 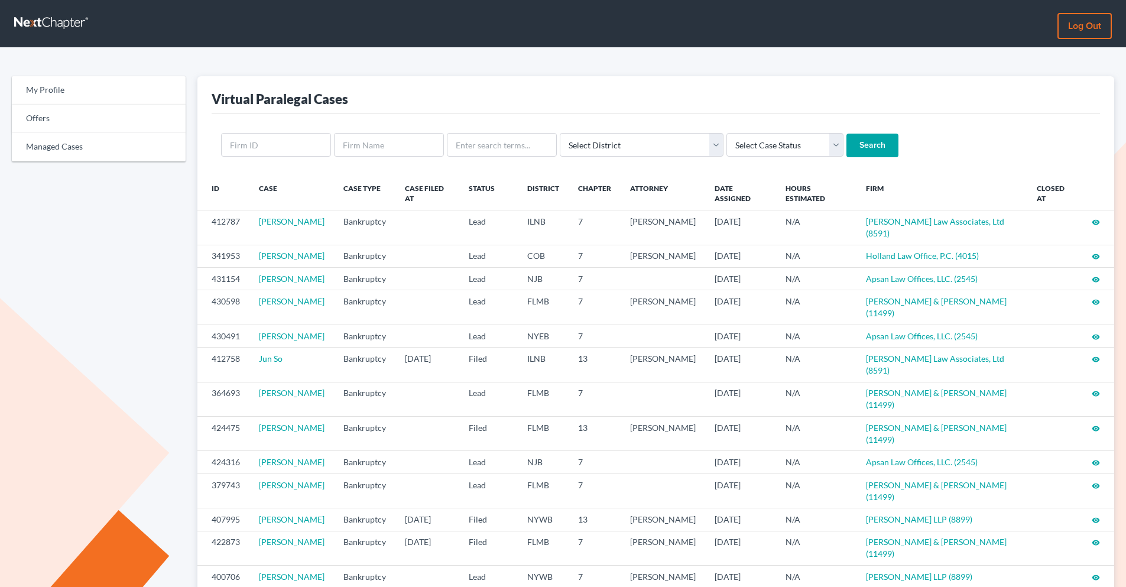 I want to click on th: Date Assigned, so click(x=740, y=193).